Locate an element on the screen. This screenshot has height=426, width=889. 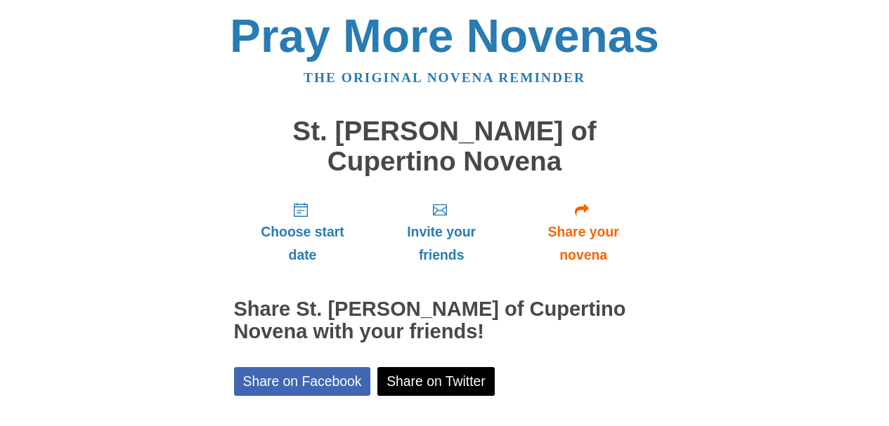
a: Share on Facebook is located at coordinates (302, 381).